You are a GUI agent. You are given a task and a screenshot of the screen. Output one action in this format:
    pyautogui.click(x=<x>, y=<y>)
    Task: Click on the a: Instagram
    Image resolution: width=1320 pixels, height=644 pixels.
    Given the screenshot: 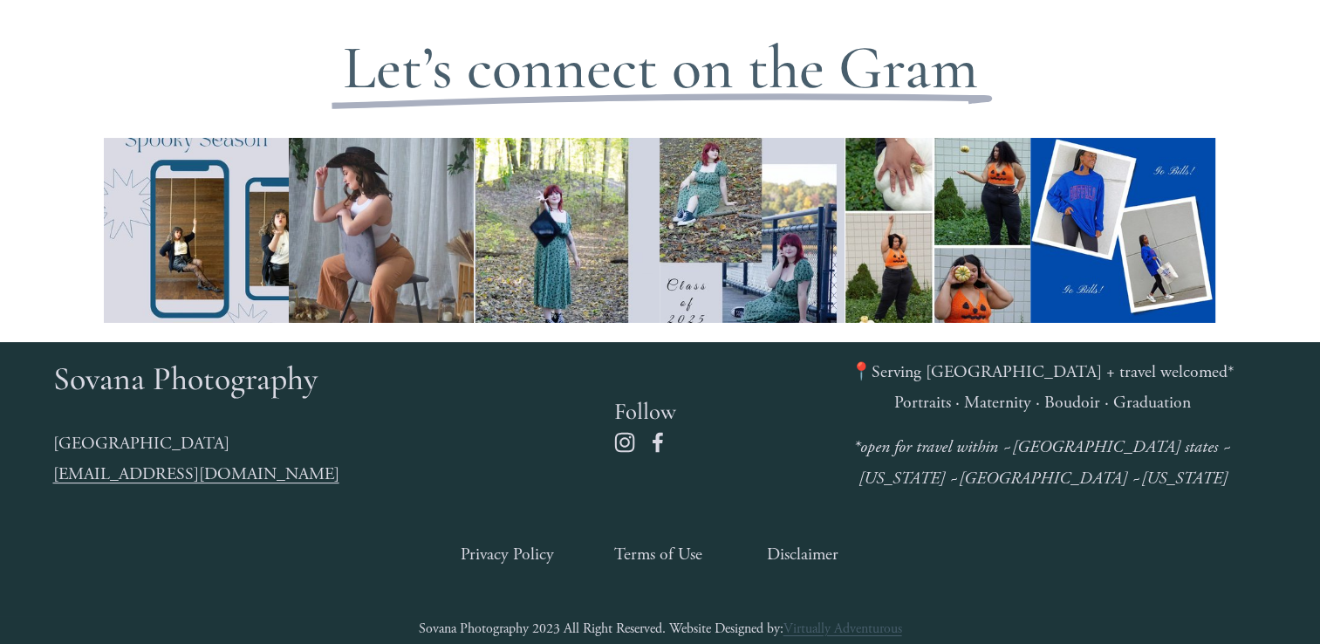 What is the action you would take?
    pyautogui.click(x=625, y=442)
    